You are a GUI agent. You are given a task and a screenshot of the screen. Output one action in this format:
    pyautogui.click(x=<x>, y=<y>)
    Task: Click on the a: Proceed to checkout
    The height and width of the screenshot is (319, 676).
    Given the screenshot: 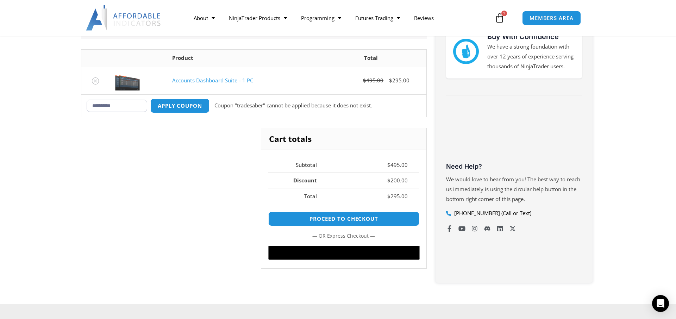 What is the action you would take?
    pyautogui.click(x=343, y=219)
    